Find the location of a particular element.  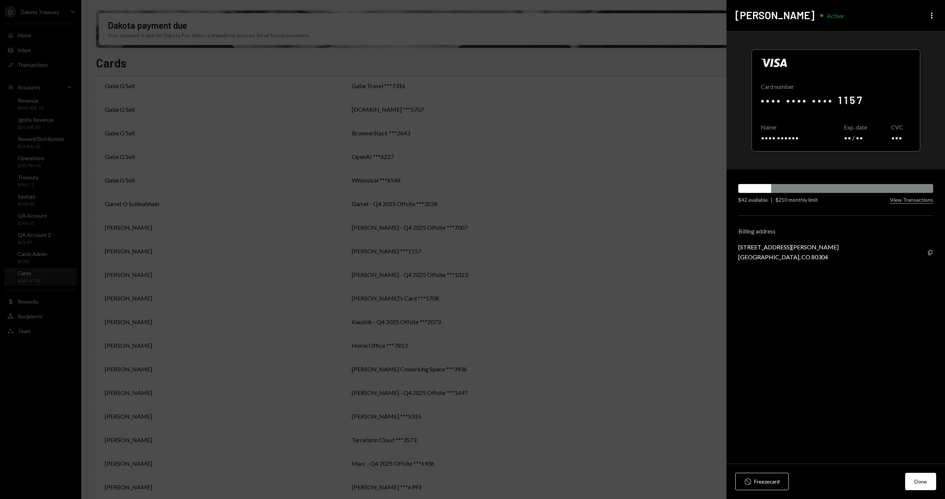

button: Freezecard is located at coordinates (762, 482).